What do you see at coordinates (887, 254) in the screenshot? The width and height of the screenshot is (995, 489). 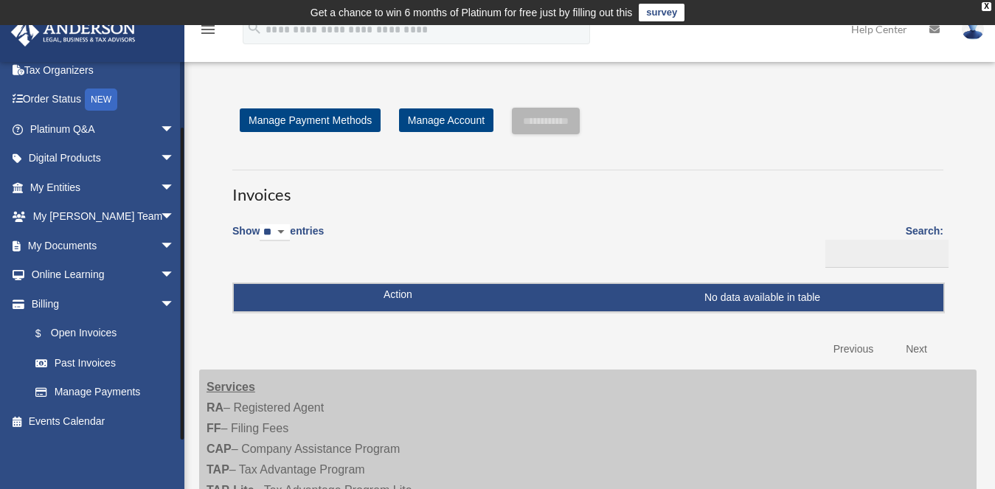 I see `input: Search:` at bounding box center [887, 254].